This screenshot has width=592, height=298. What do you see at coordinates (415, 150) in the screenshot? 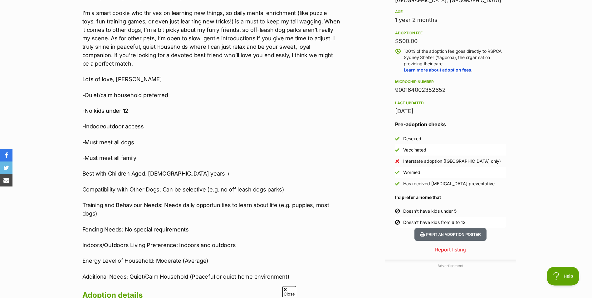
I see `div: Vaccinated` at bounding box center [415, 150].